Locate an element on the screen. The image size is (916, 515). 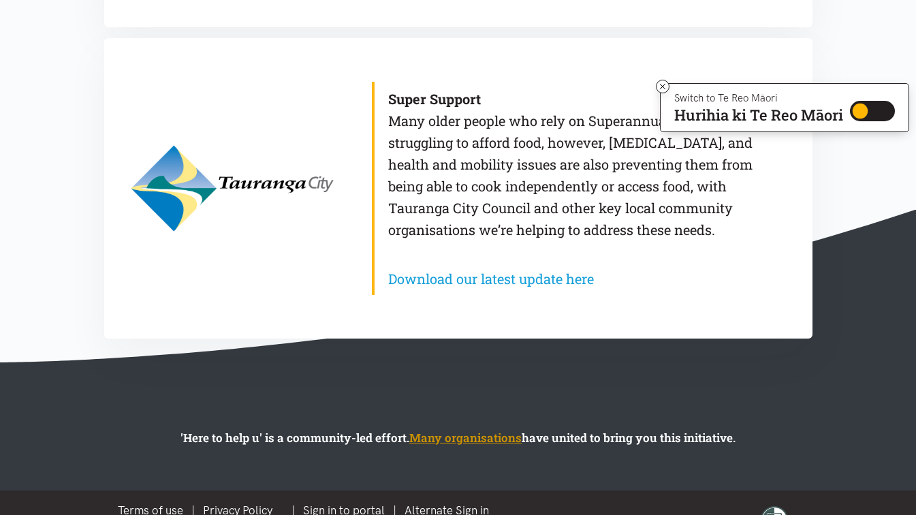
a: Download our latest update here is located at coordinates (491, 278).